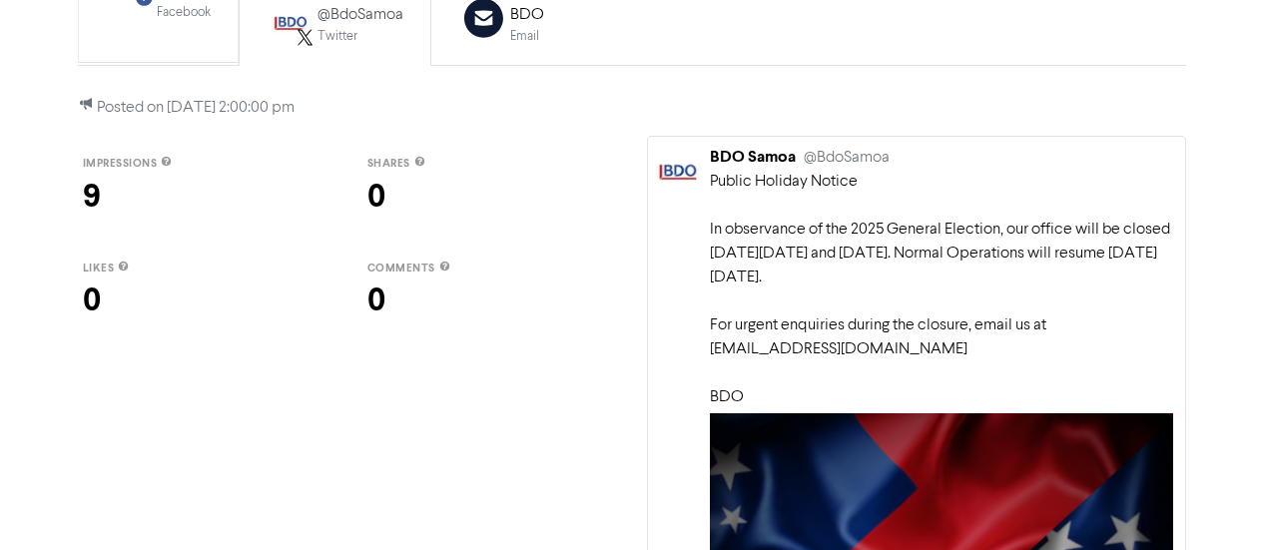 This screenshot has height=550, width=1263. I want to click on div: Facebook, so click(184, 12).